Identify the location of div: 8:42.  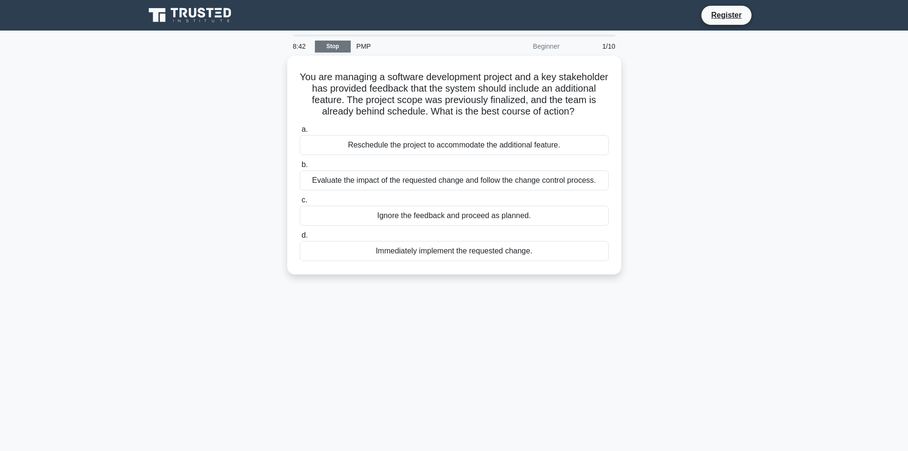
(301, 46).